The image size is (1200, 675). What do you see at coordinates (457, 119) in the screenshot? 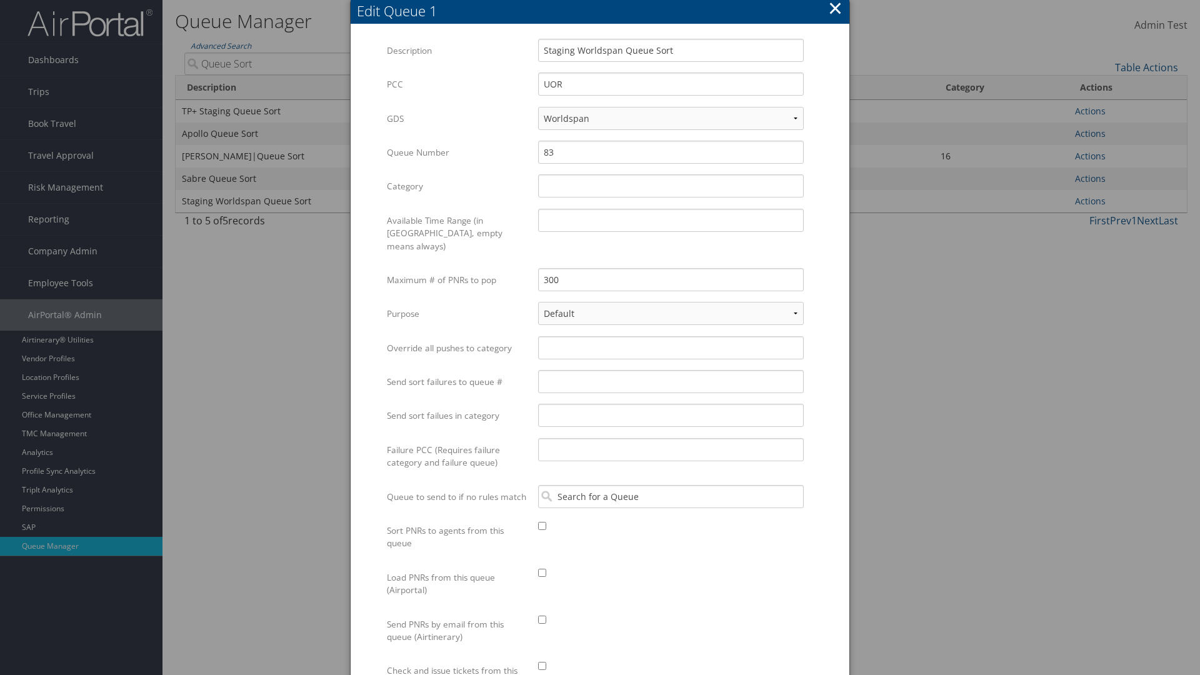
I see `label: GDS` at bounding box center [457, 119].